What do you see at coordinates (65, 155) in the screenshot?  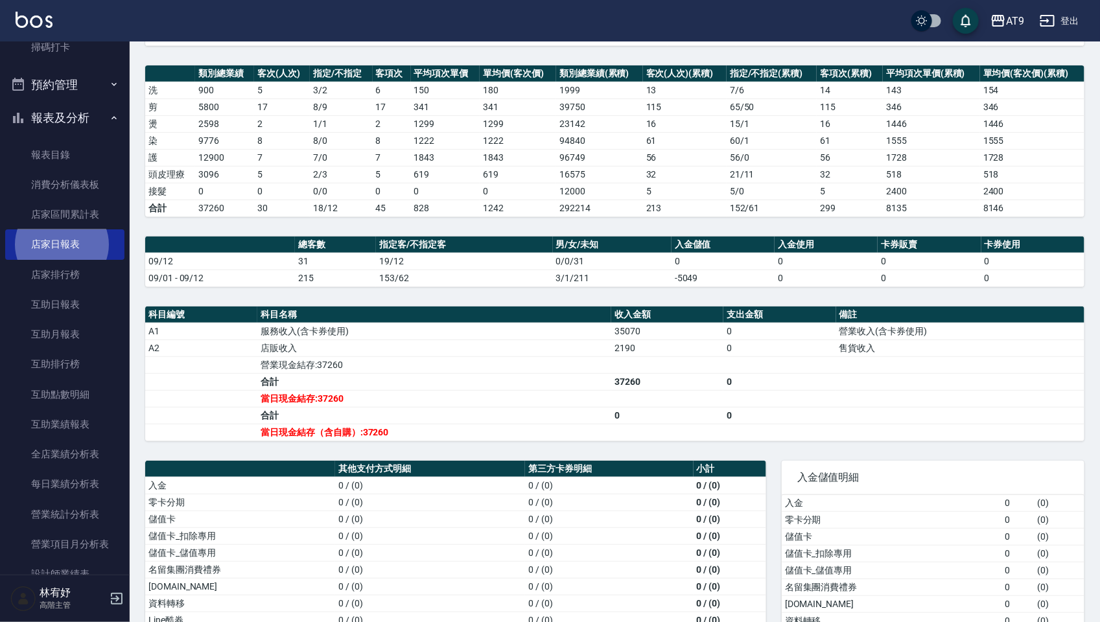 I see `a: 報表目錄` at bounding box center [65, 155].